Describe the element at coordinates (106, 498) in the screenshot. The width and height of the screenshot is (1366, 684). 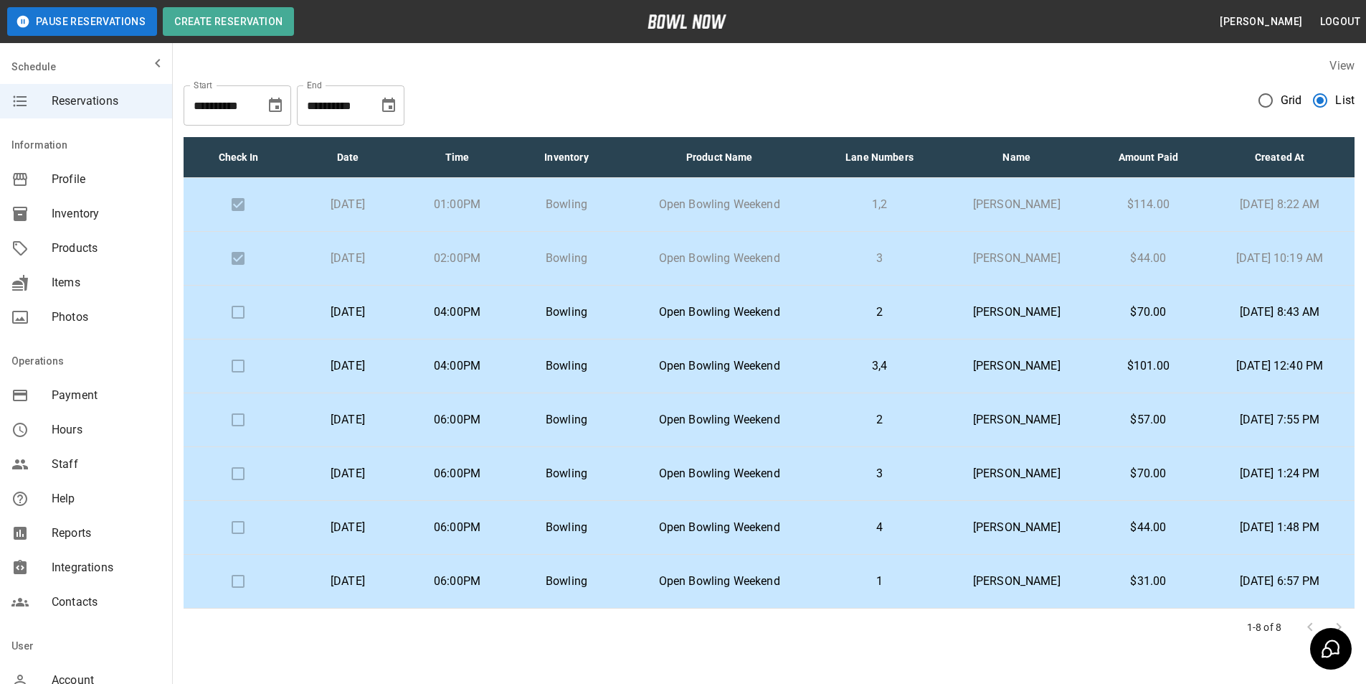
I see `span: Help` at that location.